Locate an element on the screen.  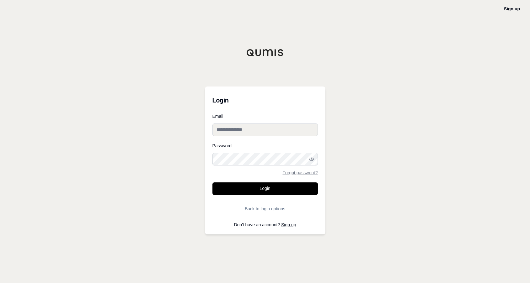
img: Qumis is located at coordinates (265, 53).